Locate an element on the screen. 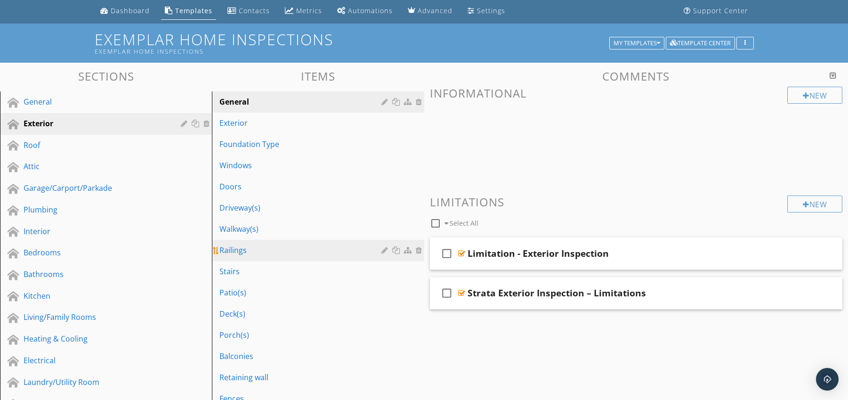 This screenshot has height=400, width=848. div: Dashboard is located at coordinates (130, 10).